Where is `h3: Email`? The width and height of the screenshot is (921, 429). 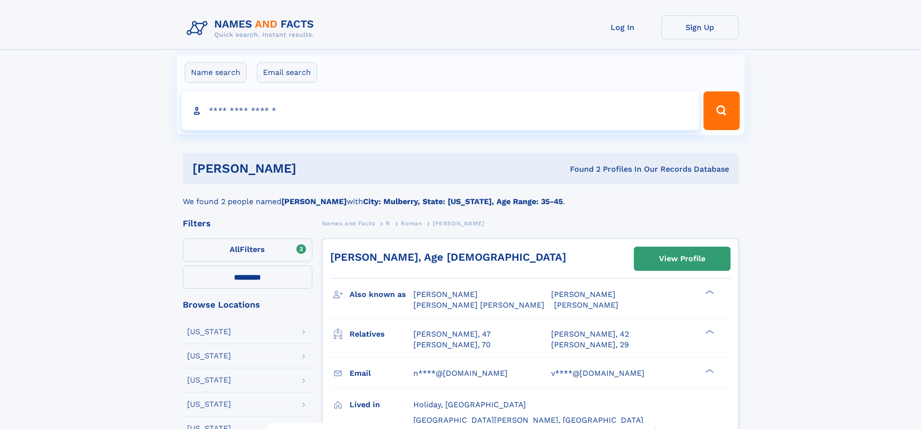 h3: Email is located at coordinates (381, 373).